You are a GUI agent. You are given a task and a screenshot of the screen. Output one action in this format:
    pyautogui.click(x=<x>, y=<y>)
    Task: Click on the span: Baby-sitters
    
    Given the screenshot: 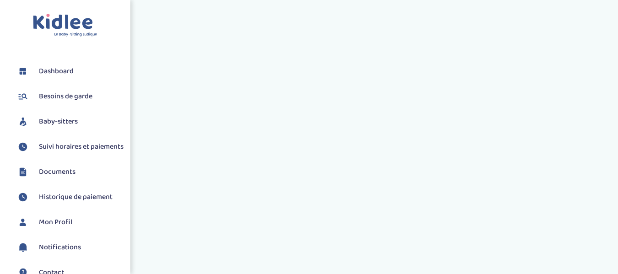 What is the action you would take?
    pyautogui.click(x=58, y=122)
    